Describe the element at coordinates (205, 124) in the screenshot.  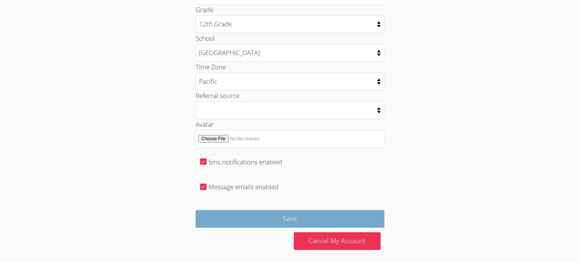
I see `label: Avatar` at that location.